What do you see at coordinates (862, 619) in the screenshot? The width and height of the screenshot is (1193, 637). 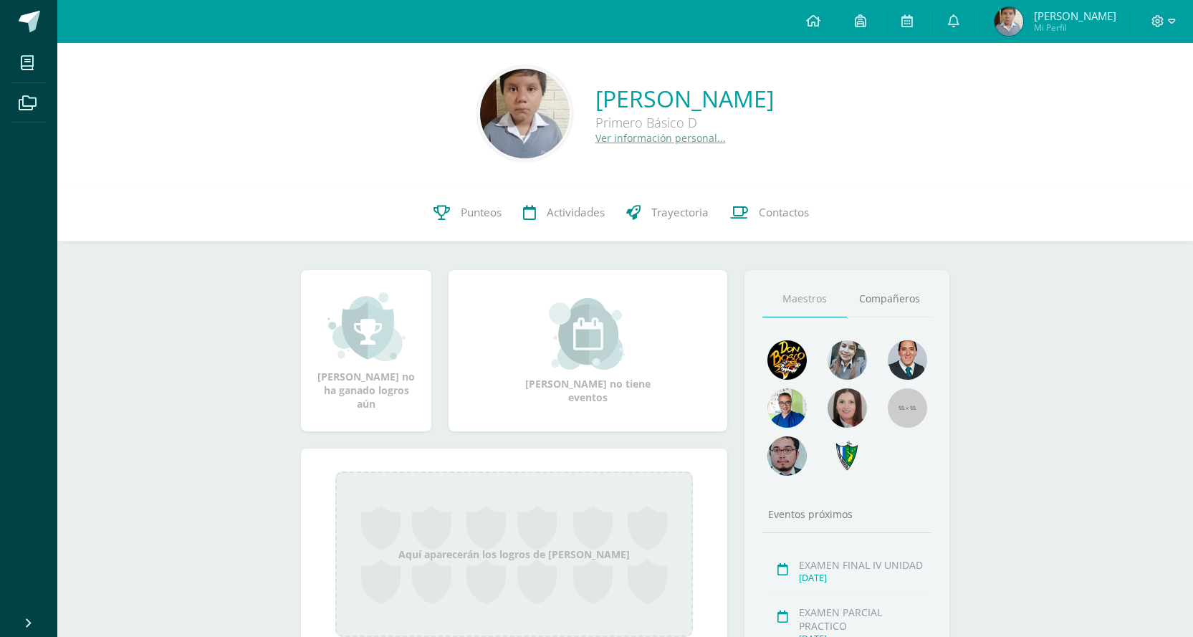 I see `div: EXAMEN PARCIAL PRACTICO` at bounding box center [862, 619].